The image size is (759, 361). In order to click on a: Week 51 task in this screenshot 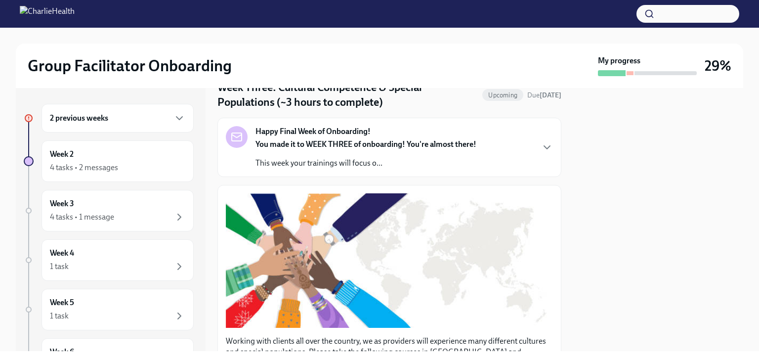, I will do `click(109, 310)`.